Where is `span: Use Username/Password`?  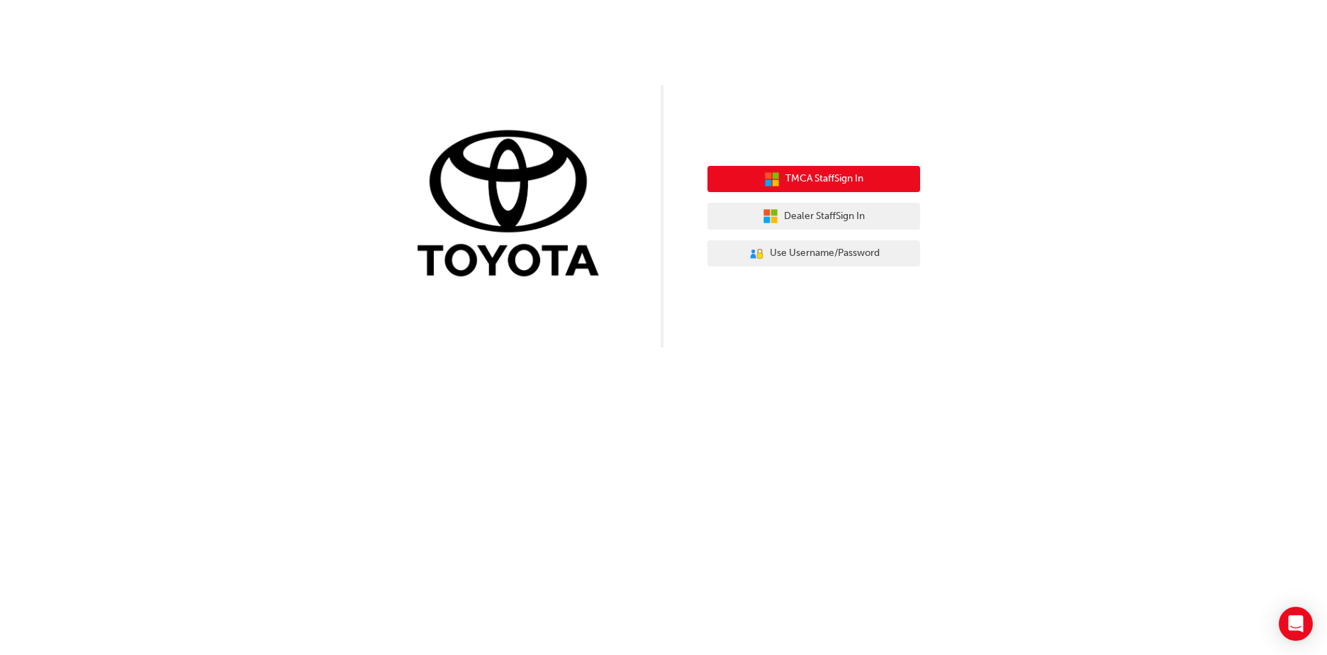 span: Use Username/Password is located at coordinates (825, 253).